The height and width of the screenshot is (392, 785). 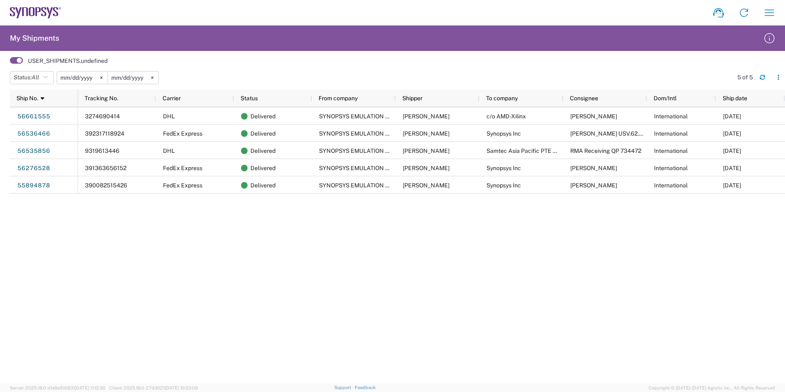 I want to click on a: 56276528, so click(x=34, y=168).